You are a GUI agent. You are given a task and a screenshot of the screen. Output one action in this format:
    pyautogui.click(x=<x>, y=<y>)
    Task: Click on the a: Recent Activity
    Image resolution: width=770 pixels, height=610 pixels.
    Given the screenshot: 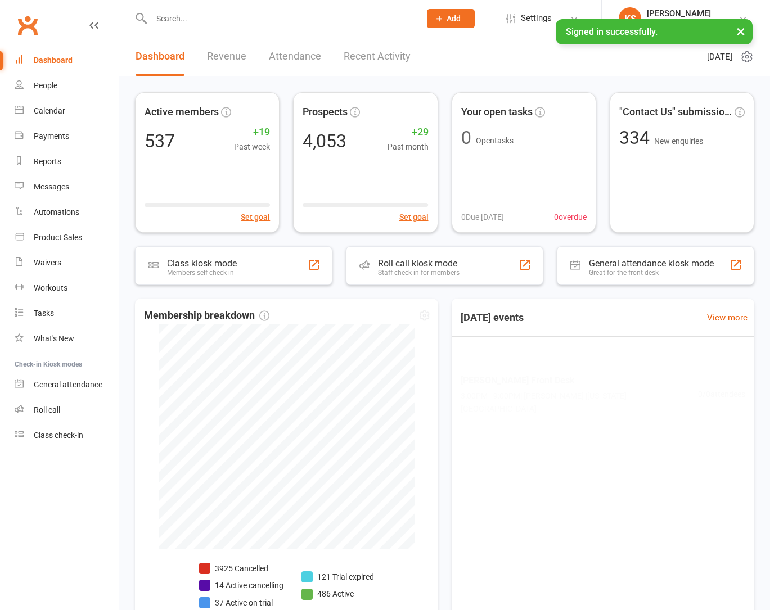 What is the action you would take?
    pyautogui.click(x=377, y=56)
    